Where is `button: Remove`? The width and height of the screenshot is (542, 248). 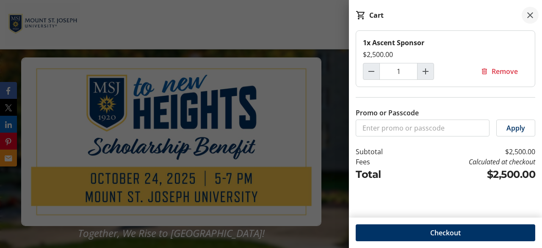 button: Remove is located at coordinates (499, 72).